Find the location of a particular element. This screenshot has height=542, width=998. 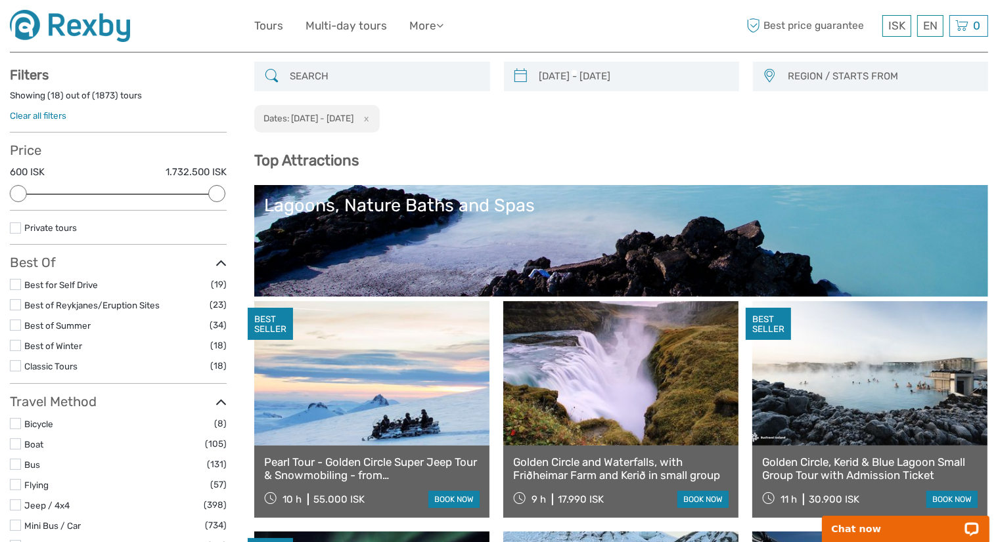

div: 55.000 ISK is located at coordinates (339, 500).